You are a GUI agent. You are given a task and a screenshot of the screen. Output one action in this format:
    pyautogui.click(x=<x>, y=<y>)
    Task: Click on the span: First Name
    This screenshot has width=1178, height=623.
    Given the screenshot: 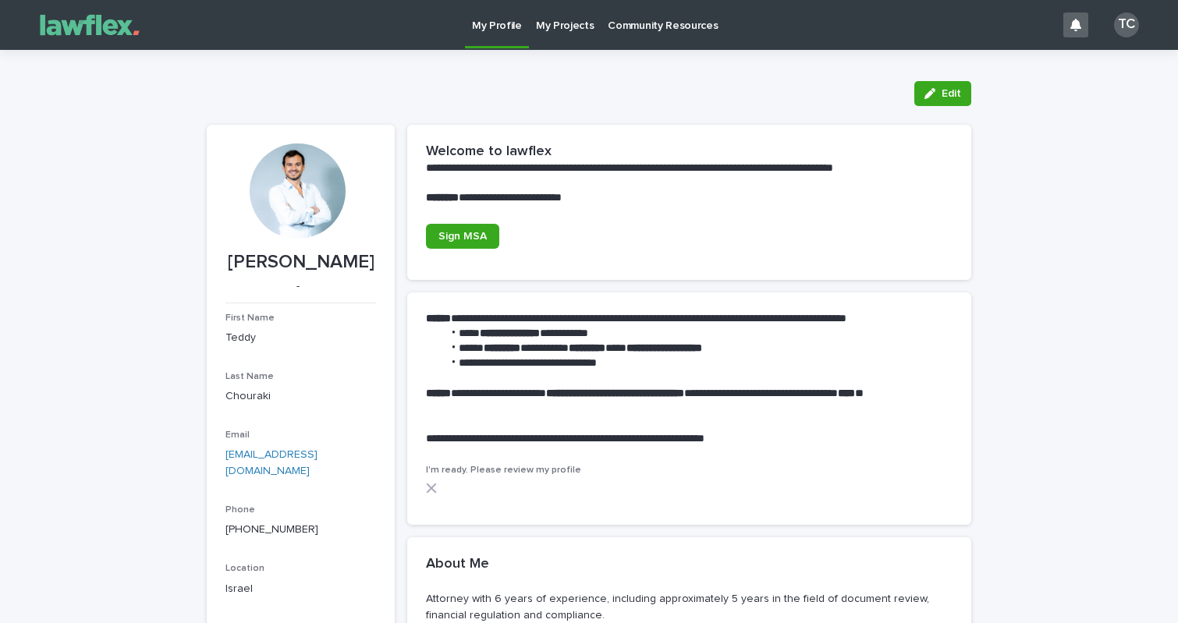 What is the action you would take?
    pyautogui.click(x=250, y=318)
    